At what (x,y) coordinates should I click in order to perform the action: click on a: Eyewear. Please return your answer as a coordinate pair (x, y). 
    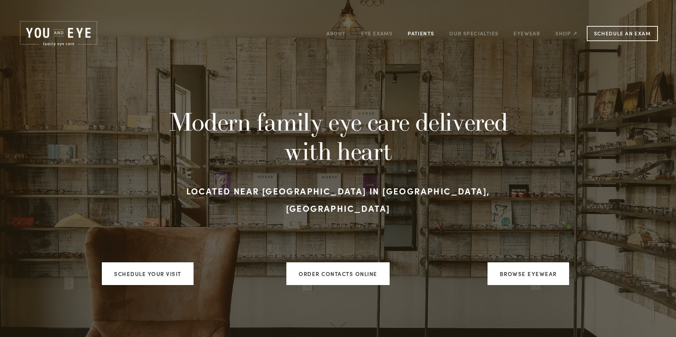
    Looking at the image, I should click on (527, 33).